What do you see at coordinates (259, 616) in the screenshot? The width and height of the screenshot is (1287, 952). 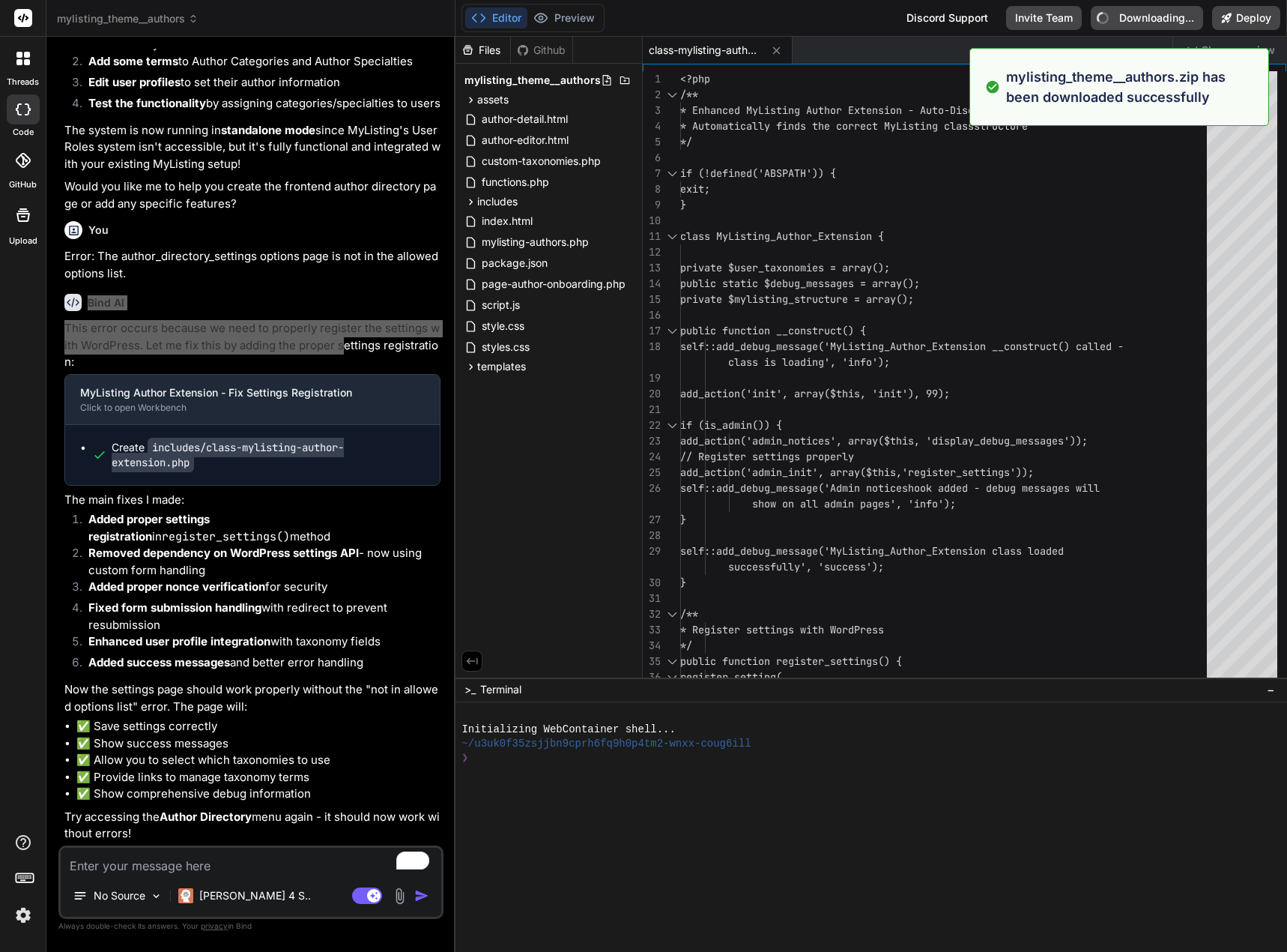 I see `li: with redirect to prevent resubmission` at bounding box center [259, 616].